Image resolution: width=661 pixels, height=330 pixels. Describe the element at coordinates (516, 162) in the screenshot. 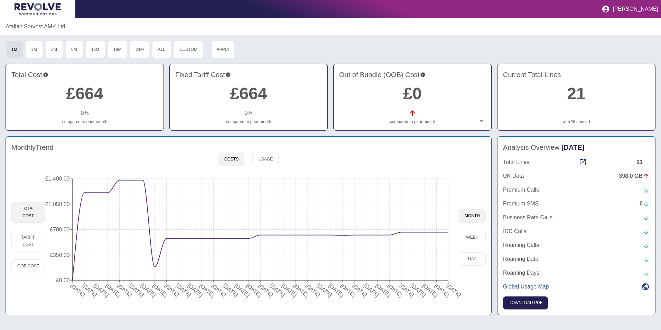

I see `p: Total Lines` at that location.